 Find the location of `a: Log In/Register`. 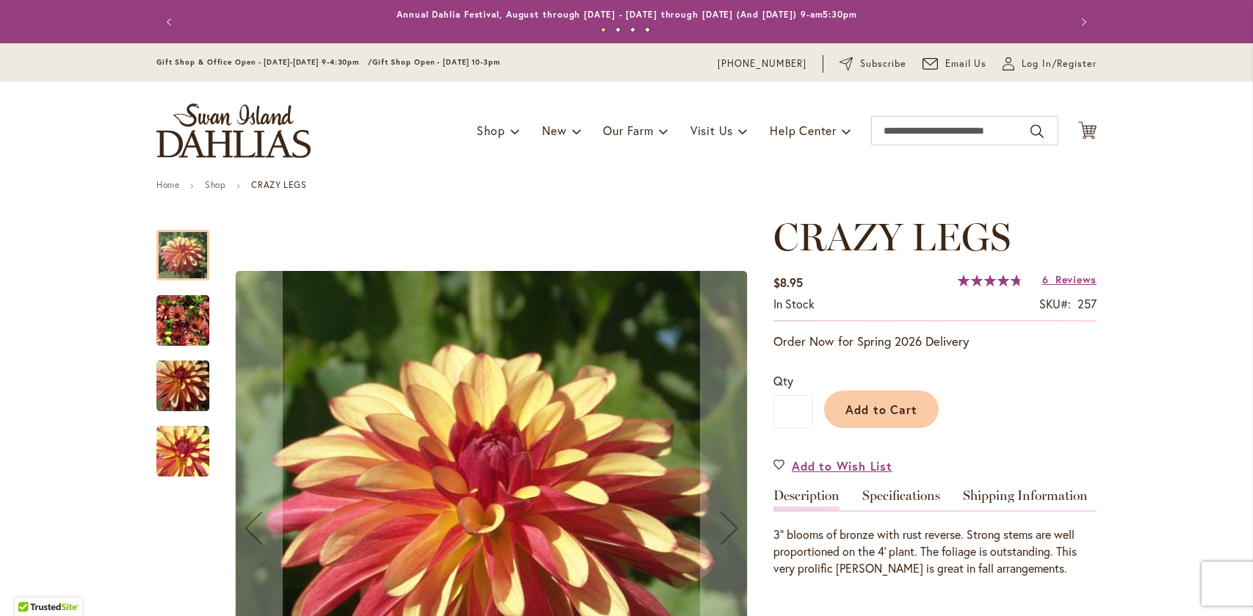

a: Log In/Register is located at coordinates (1049, 64).